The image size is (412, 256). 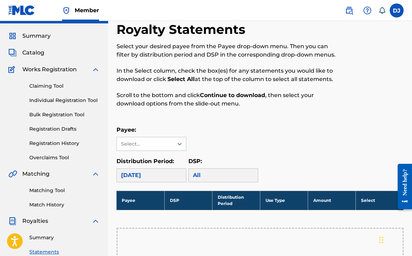 What do you see at coordinates (50, 69) in the screenshot?
I see `span: Works Registration` at bounding box center [50, 69].